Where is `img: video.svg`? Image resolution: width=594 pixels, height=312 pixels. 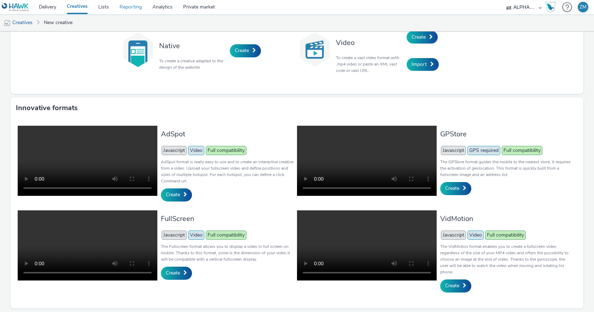 img: video.svg is located at coordinates (315, 50).